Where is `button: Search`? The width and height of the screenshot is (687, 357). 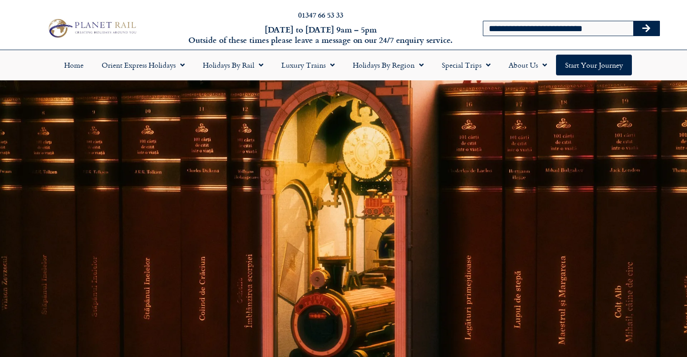 button: Search is located at coordinates (646, 28).